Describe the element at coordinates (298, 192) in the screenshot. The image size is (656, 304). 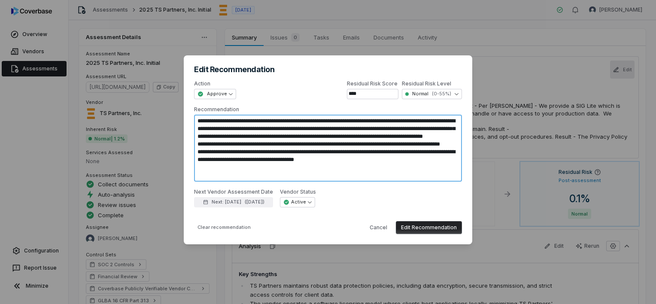
I see `label: Vendor Status` at that location.